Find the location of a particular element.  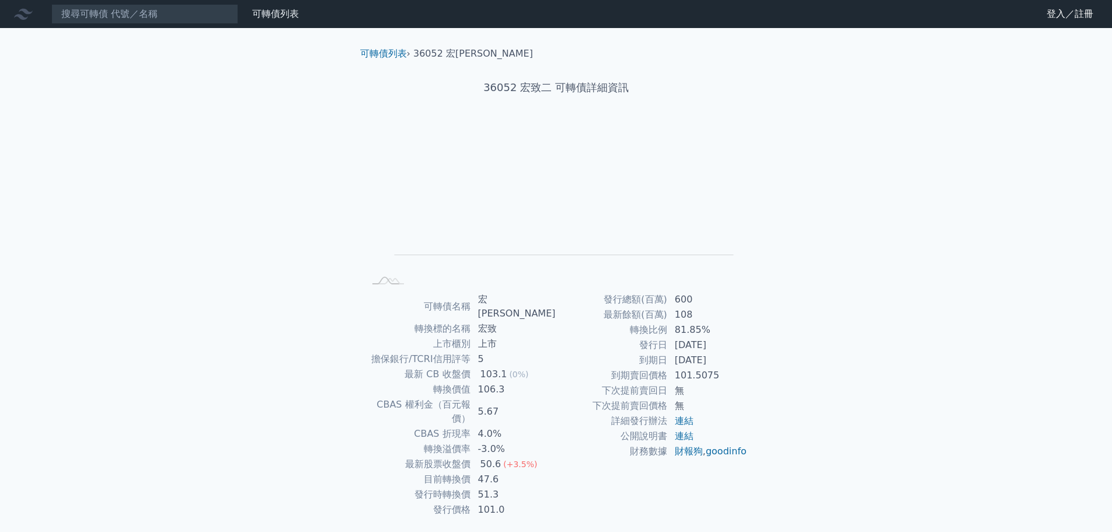

td: 下次提前賣回價格 is located at coordinates (612, 406).